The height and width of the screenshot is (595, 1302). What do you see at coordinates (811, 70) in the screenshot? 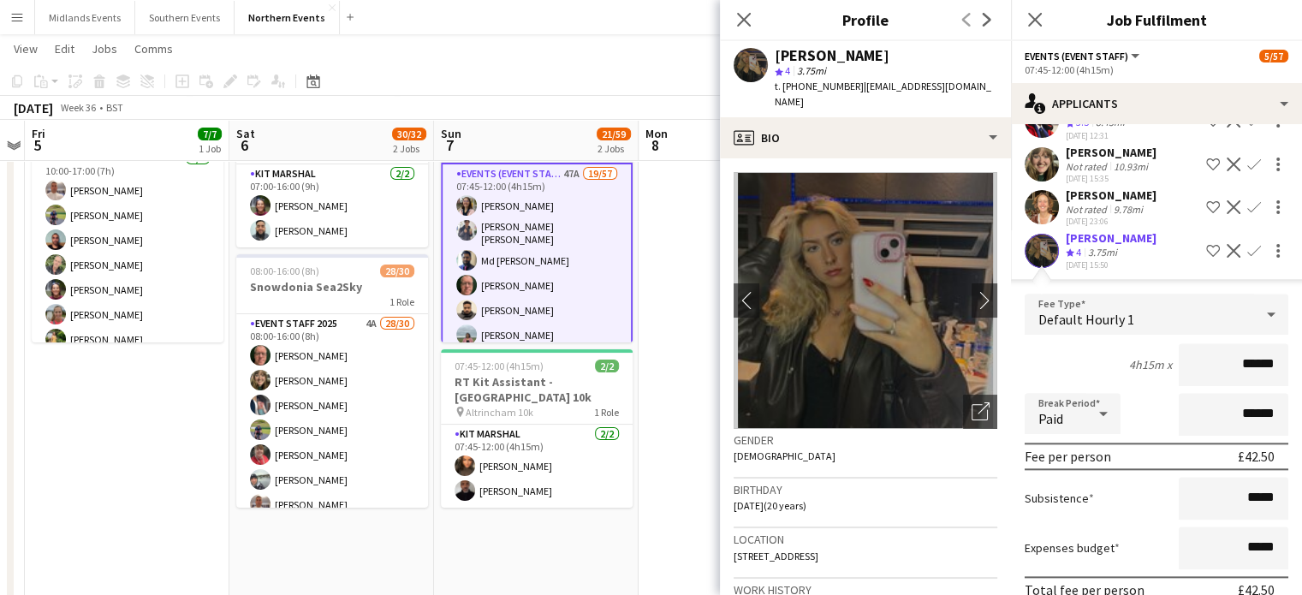
I see `span: 3.75mi` at bounding box center [811, 70].